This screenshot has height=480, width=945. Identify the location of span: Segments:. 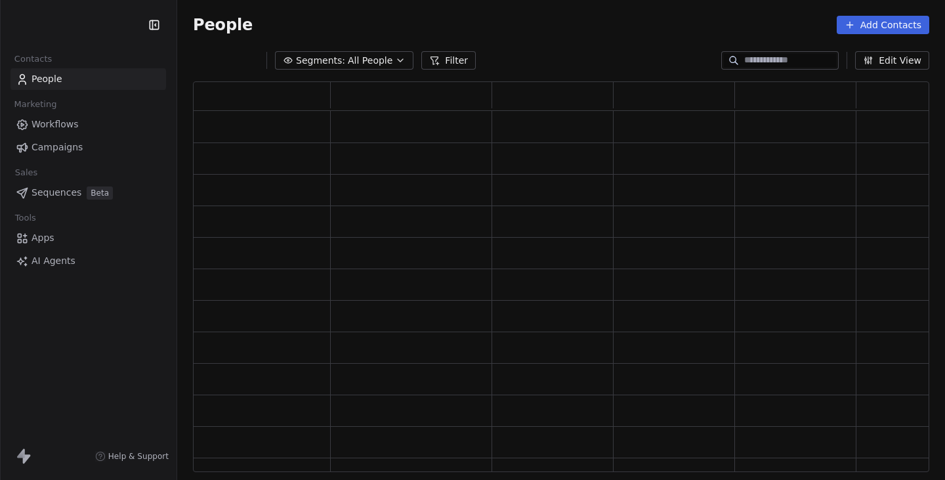
(320, 60).